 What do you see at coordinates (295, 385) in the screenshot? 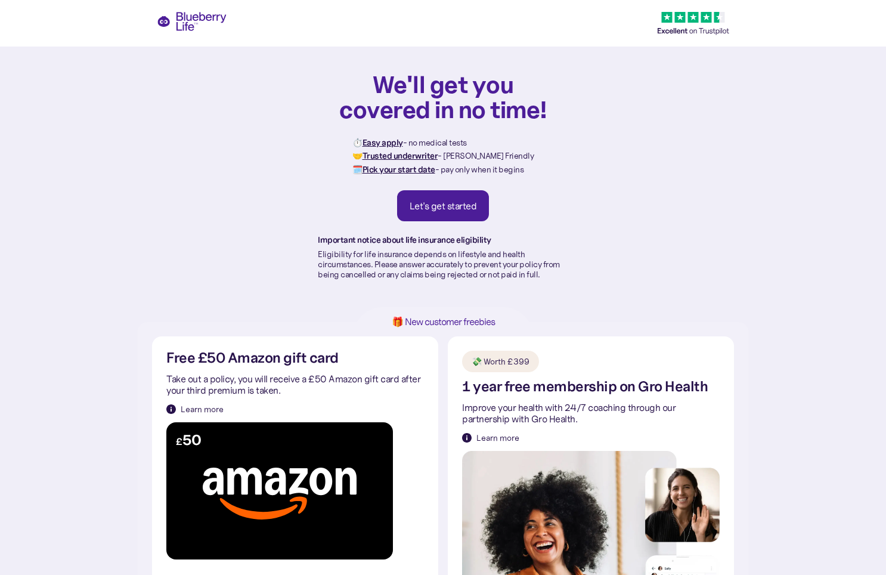
I see `p: Take out a policy, you will receive a £50 Amazon gift card after your third premium is taken.` at bounding box center [295, 385].